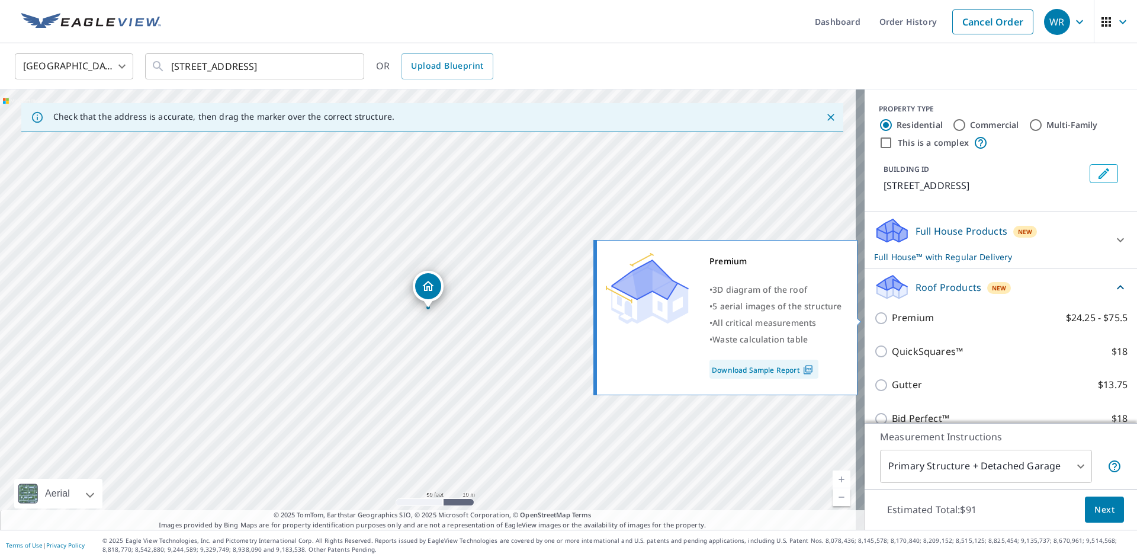  What do you see at coordinates (1001, 287) in the screenshot?
I see `div: Roof ProductsNew` at bounding box center [1001, 287].